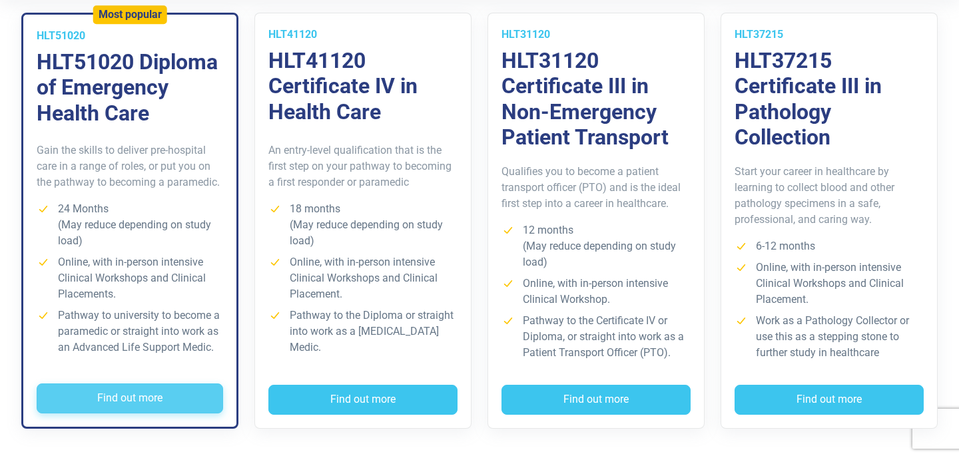 The image size is (959, 458). What do you see at coordinates (596, 292) in the screenshot?
I see `li: Online, with in-person intensive Clinical Workshop.` at bounding box center [596, 292].